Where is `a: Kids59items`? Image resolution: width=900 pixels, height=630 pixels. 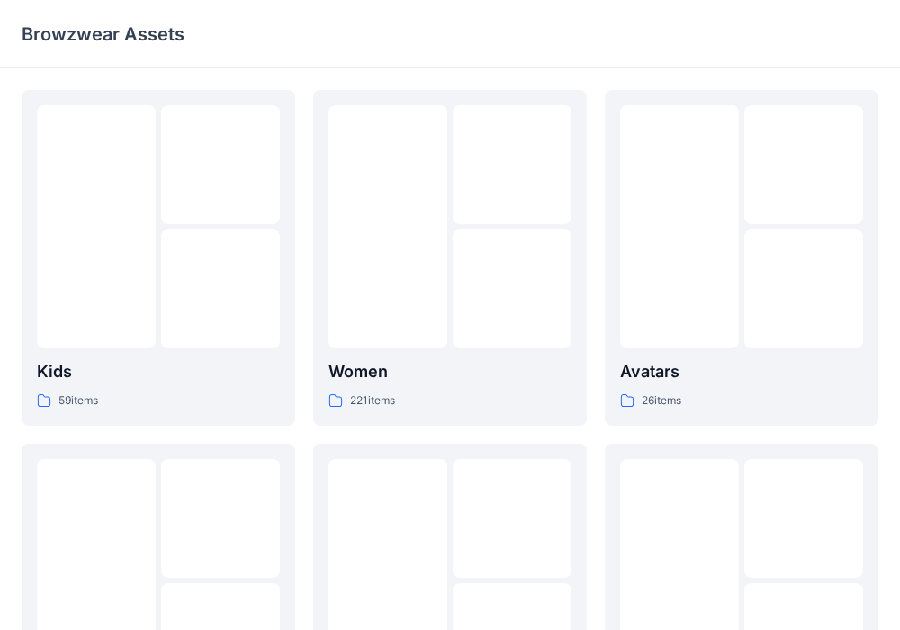 a: Kids59items is located at coordinates (158, 257).